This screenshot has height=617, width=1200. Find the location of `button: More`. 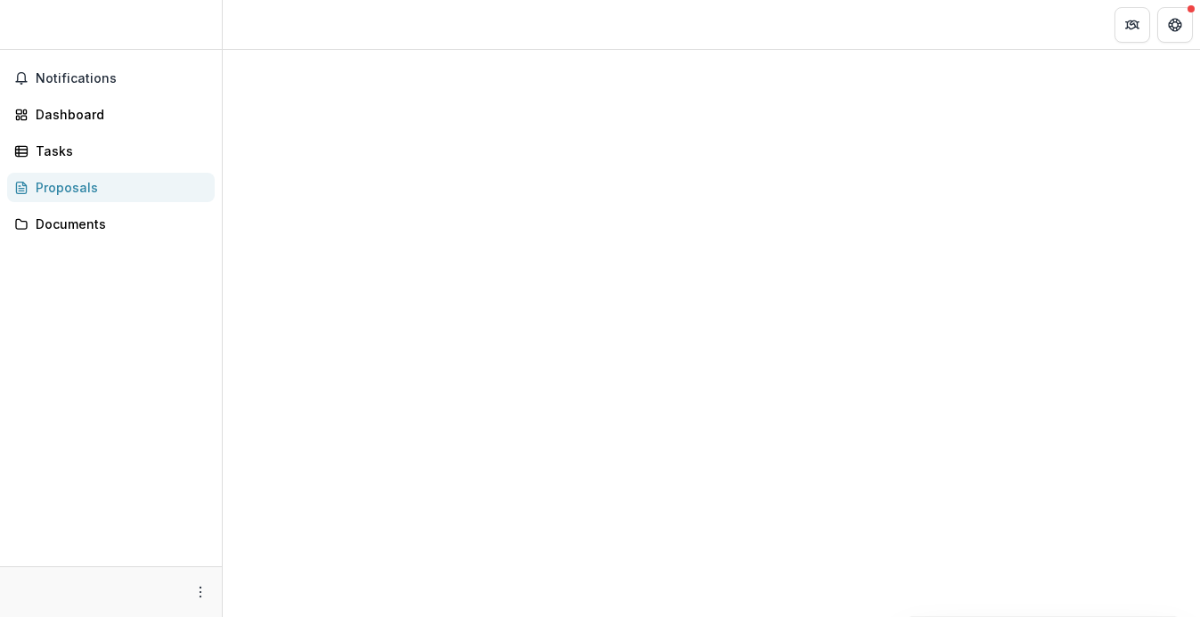

button: More is located at coordinates (200, 592).